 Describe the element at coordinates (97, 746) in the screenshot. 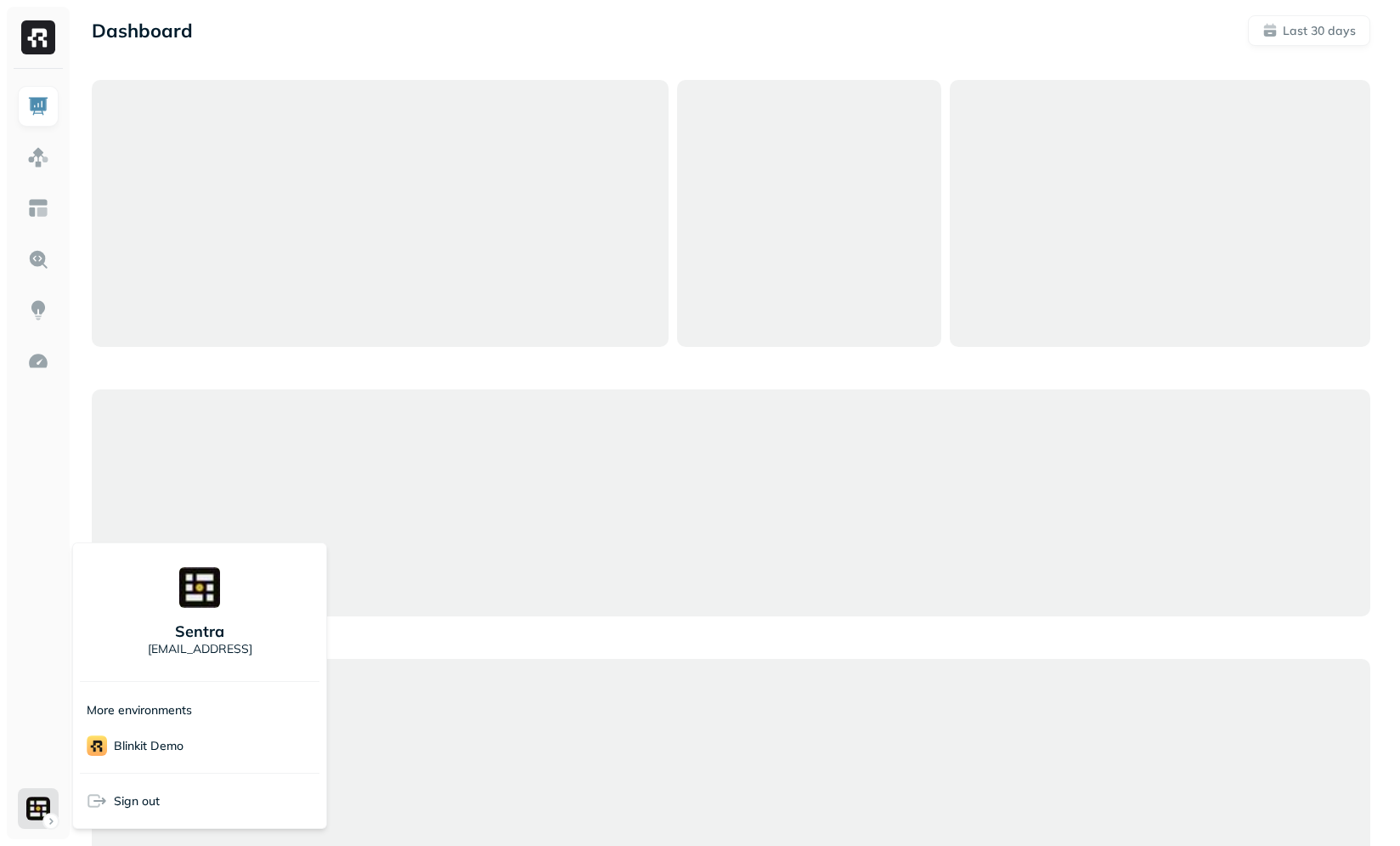

I see `img: Blinkit Demo` at that location.